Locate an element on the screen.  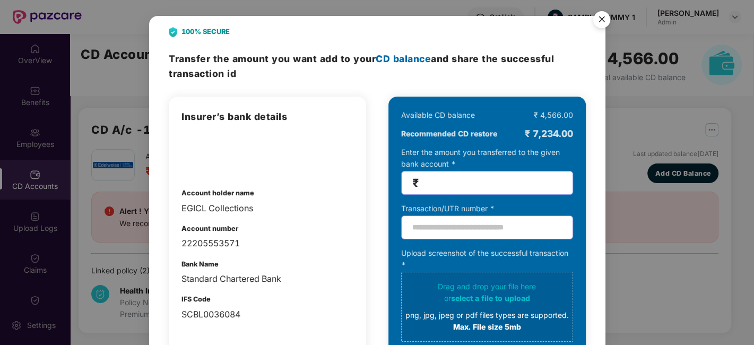
div: Drag and drop your file here is located at coordinates (486, 307).